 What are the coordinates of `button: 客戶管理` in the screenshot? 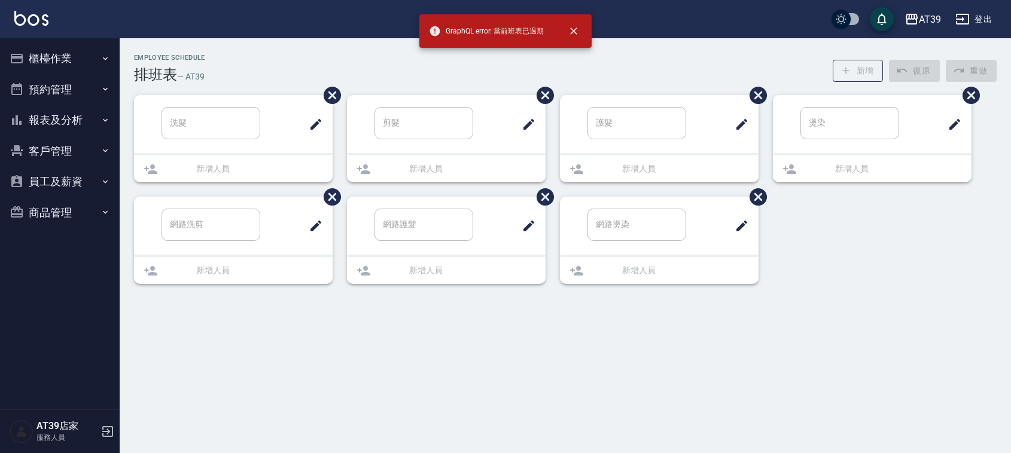 It's located at (60, 151).